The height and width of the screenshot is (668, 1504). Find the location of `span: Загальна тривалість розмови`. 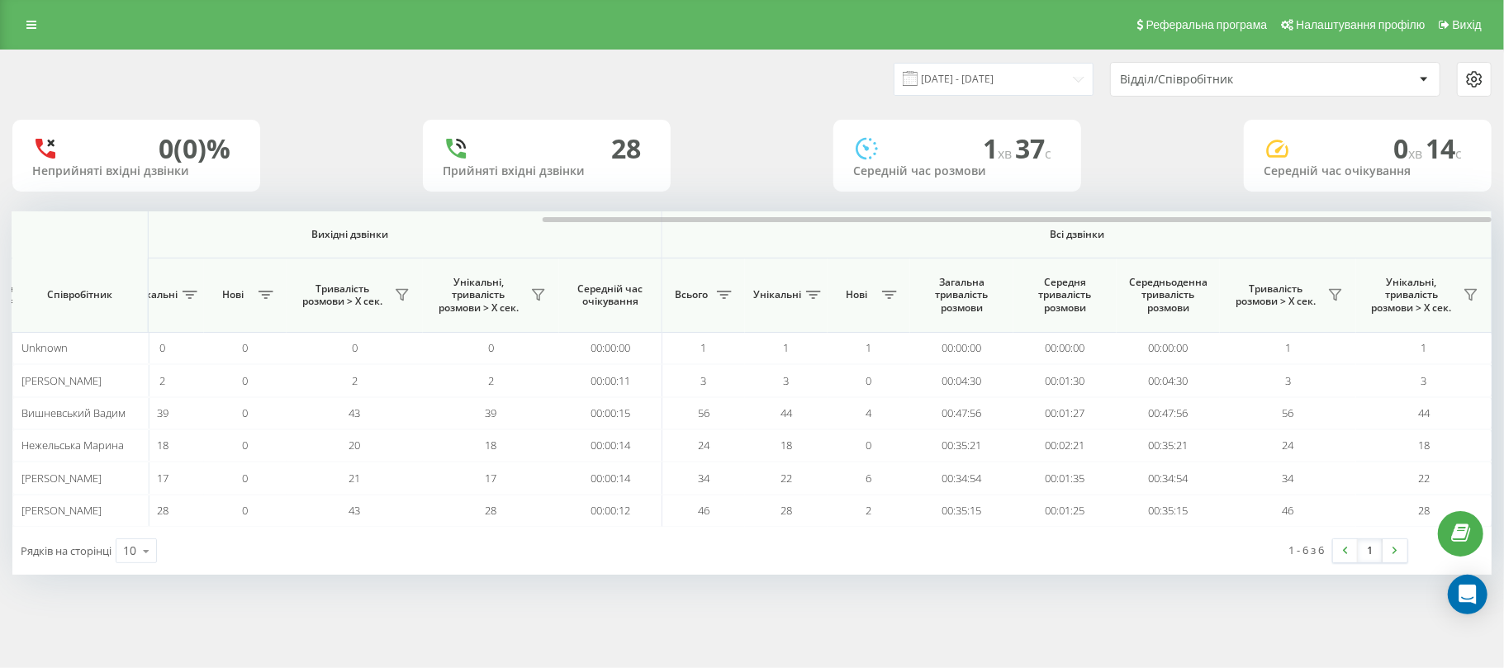

span: Загальна тривалість розмови is located at coordinates (961, 295).